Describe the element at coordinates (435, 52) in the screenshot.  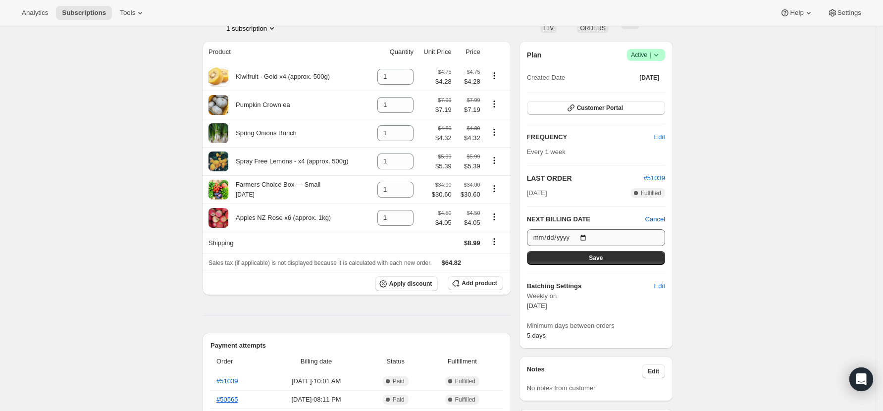
I see `th: Unit Price` at that location.